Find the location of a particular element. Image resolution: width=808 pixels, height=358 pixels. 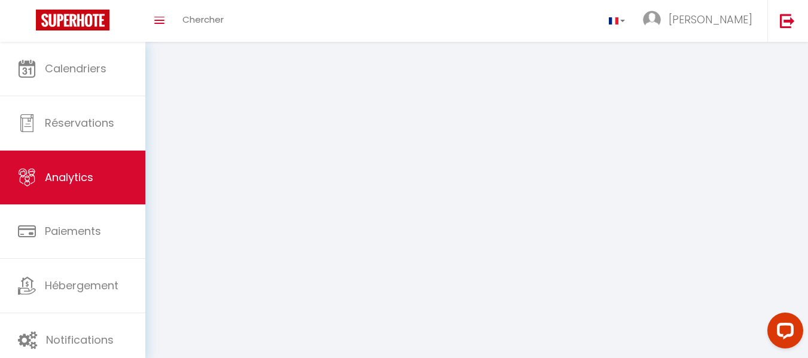

span: Calendriers is located at coordinates (75, 68).